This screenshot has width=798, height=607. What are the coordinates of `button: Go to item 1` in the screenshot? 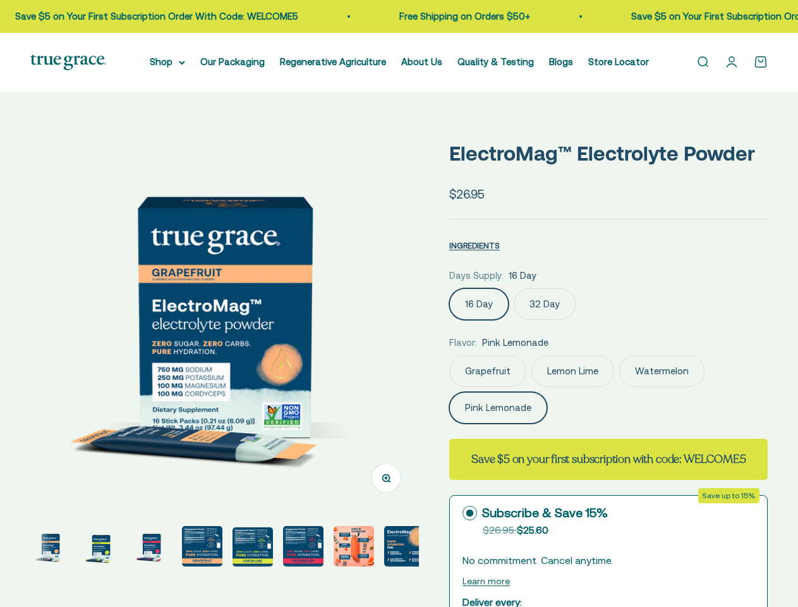 It's located at (51, 548).